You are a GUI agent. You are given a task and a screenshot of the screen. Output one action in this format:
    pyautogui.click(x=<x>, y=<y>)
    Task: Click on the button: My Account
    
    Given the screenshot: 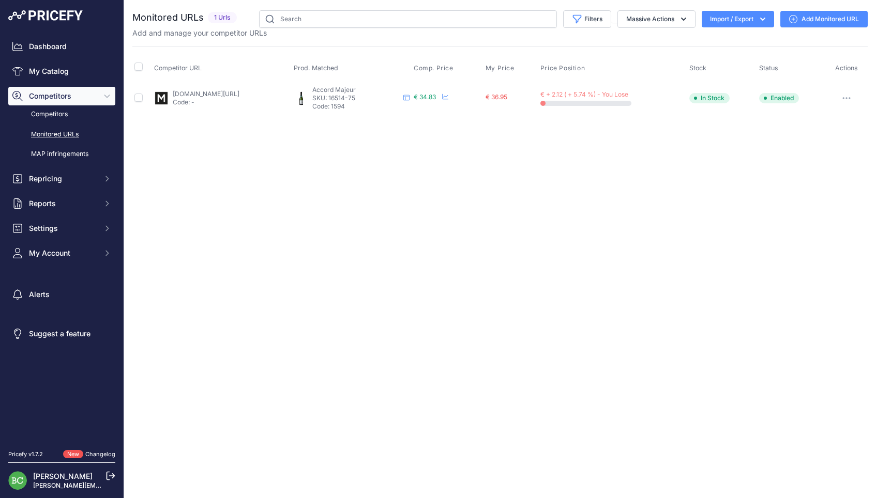 What is the action you would take?
    pyautogui.click(x=62, y=253)
    